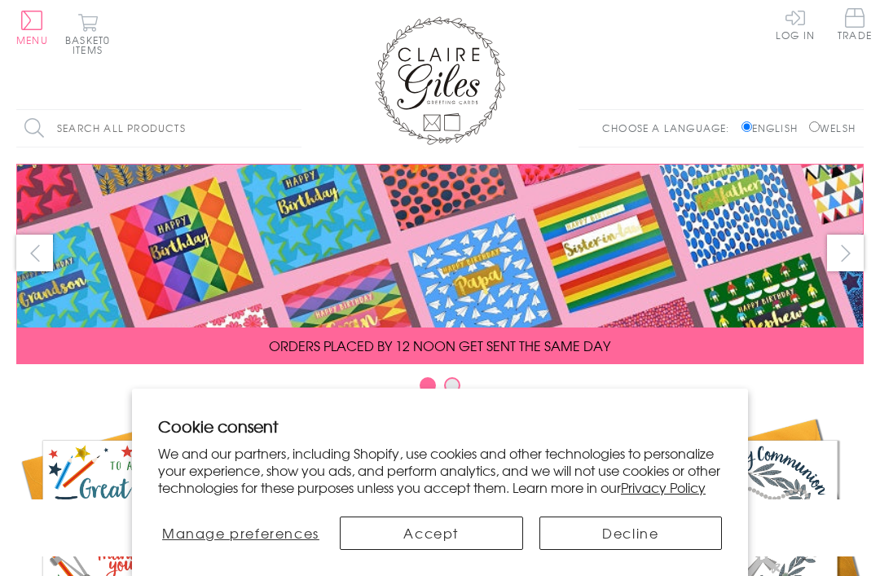 Image resolution: width=880 pixels, height=576 pixels. I want to click on button: Basket0 items, so click(87, 33).